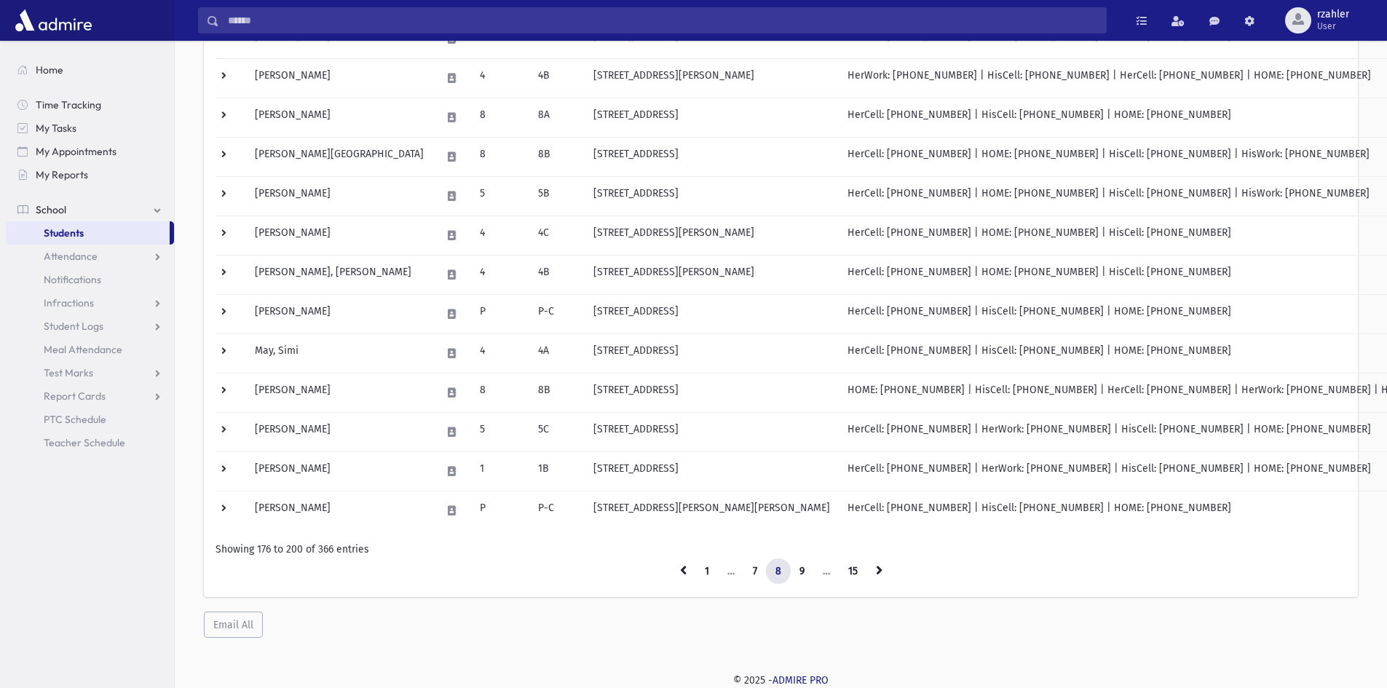 The image size is (1387, 688). I want to click on span: Students, so click(63, 233).